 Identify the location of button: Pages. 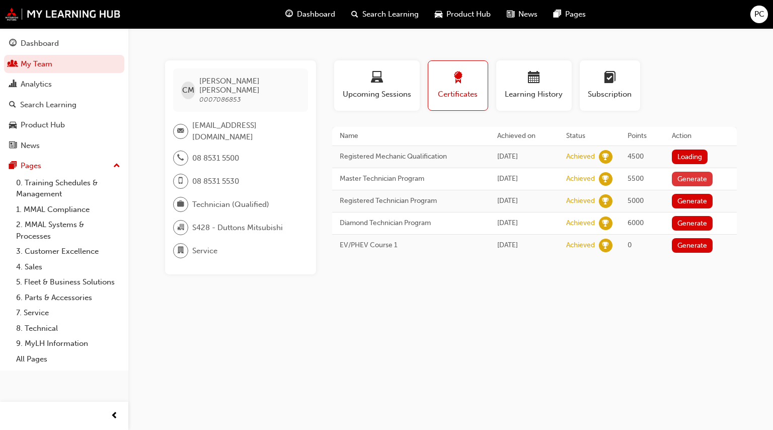
(64, 166).